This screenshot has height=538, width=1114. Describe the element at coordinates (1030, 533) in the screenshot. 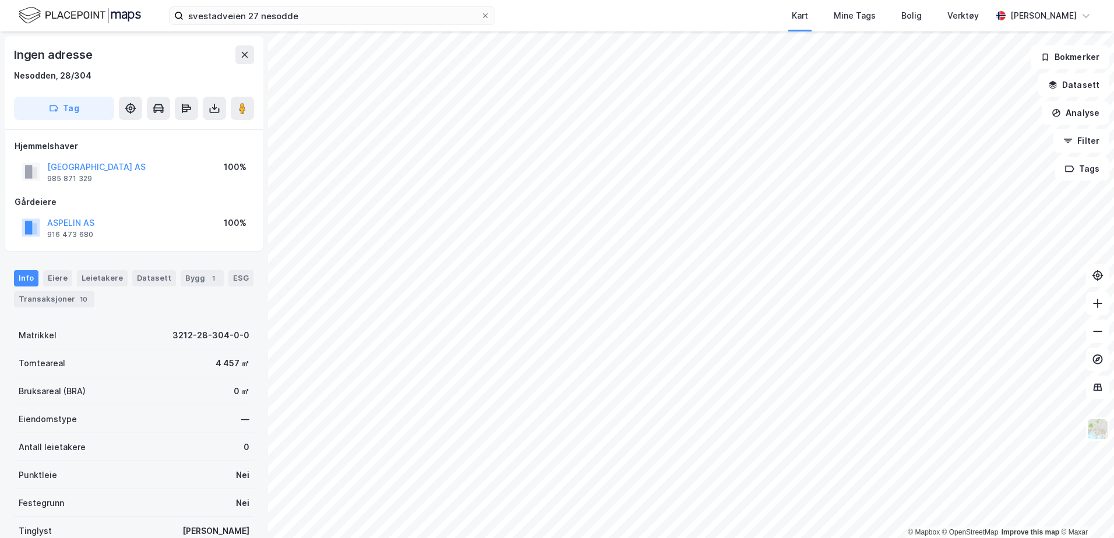

I see `a: Improve this map` at that location.